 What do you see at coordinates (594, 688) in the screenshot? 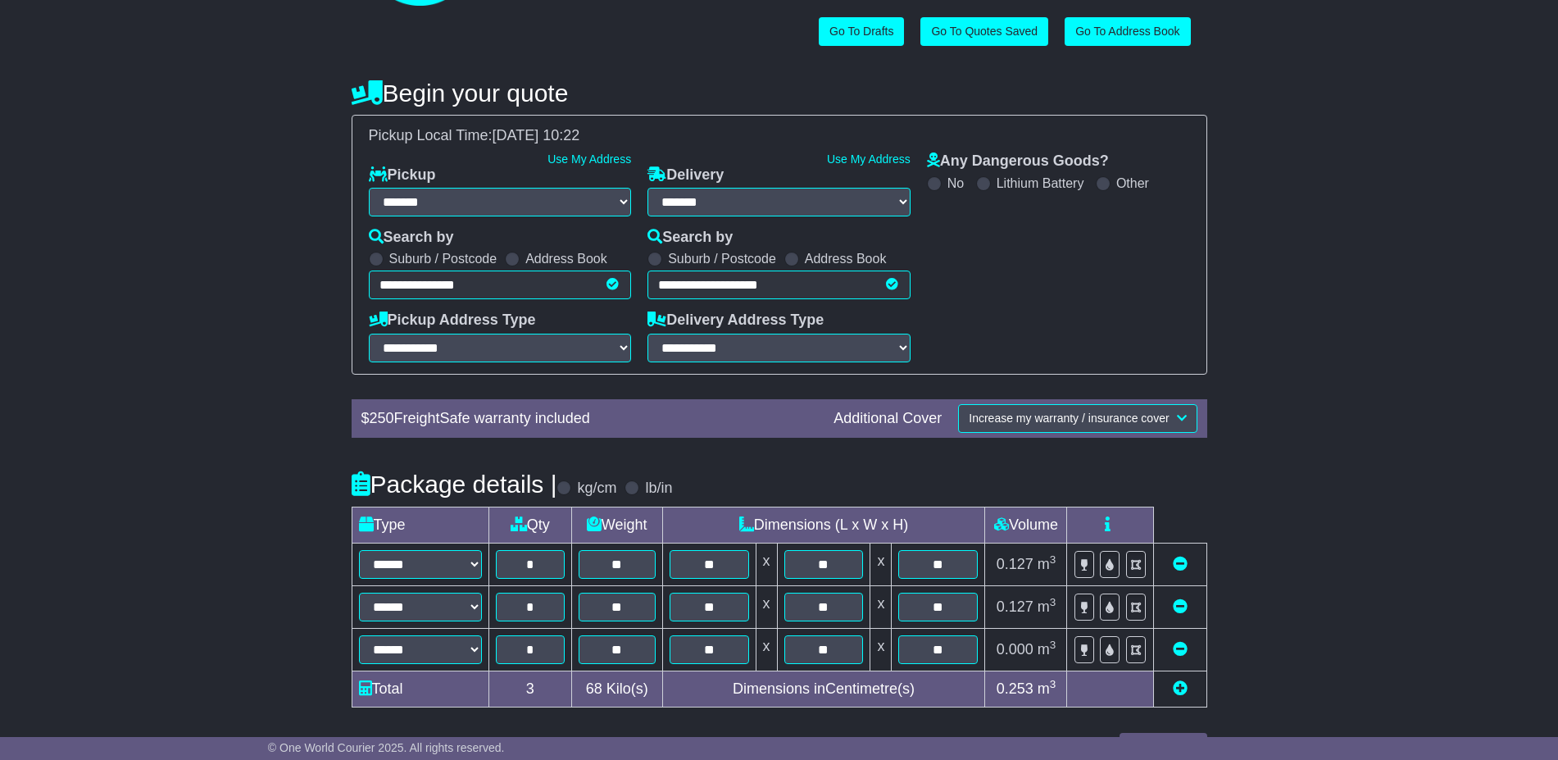
I see `span: 68` at bounding box center [594, 688].